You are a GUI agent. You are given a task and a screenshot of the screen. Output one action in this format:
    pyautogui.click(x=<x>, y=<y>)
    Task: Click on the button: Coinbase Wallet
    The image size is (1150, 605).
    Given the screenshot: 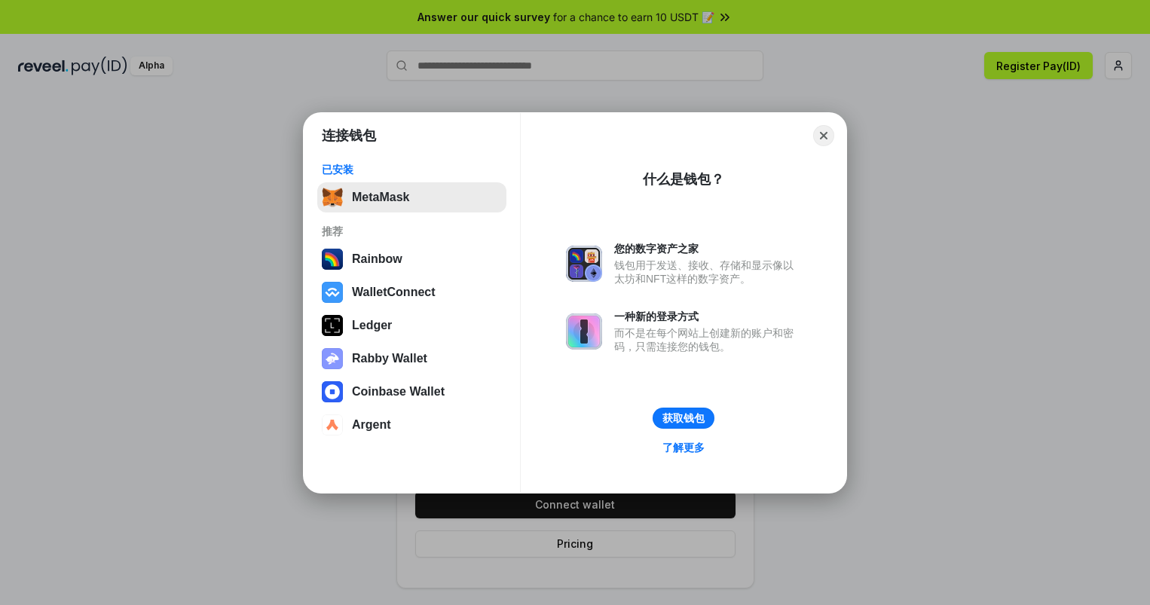 What is the action you would take?
    pyautogui.click(x=412, y=392)
    